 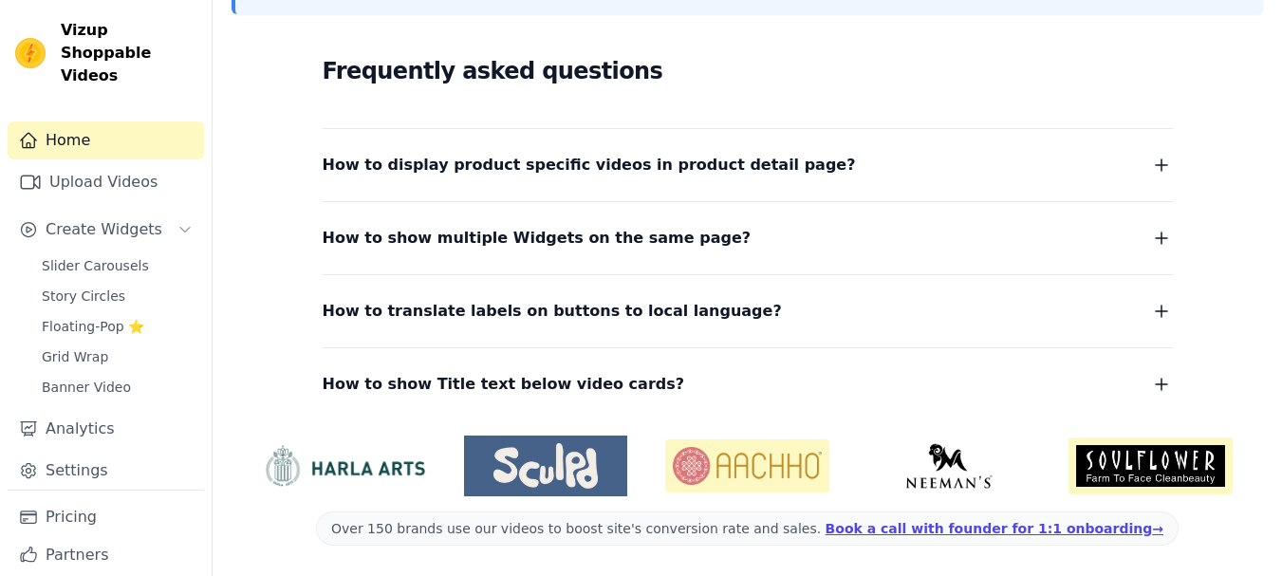 I want to click on span: Create Widgets, so click(x=103, y=230).